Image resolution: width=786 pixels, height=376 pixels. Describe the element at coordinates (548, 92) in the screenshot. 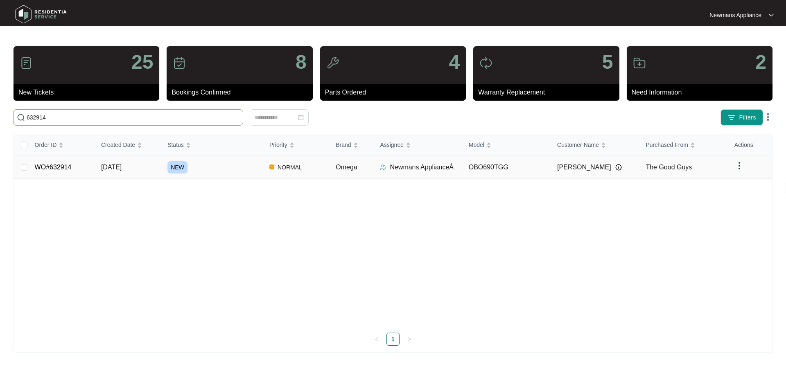

I see `p: Warranty Replacement` at that location.